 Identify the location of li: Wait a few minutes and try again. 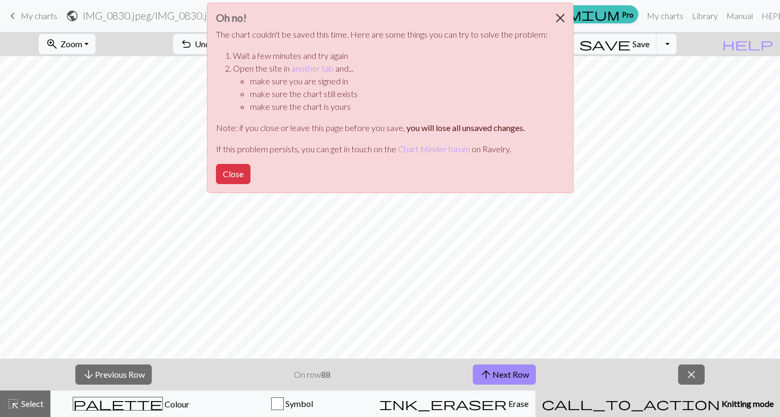
(390, 56).